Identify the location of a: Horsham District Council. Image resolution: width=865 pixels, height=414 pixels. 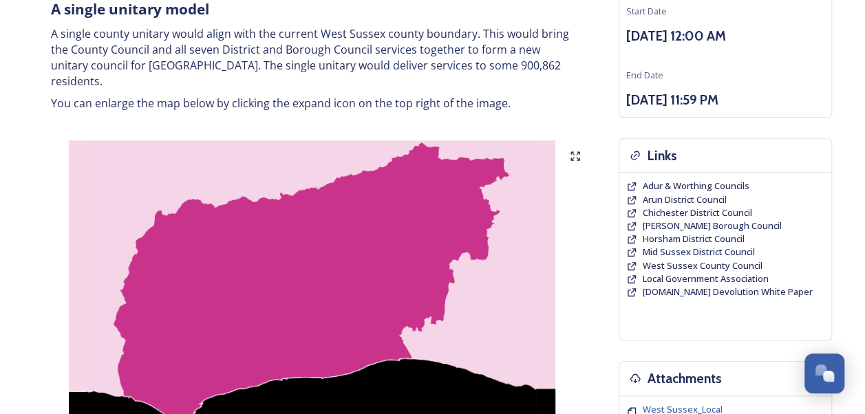
(694, 239).